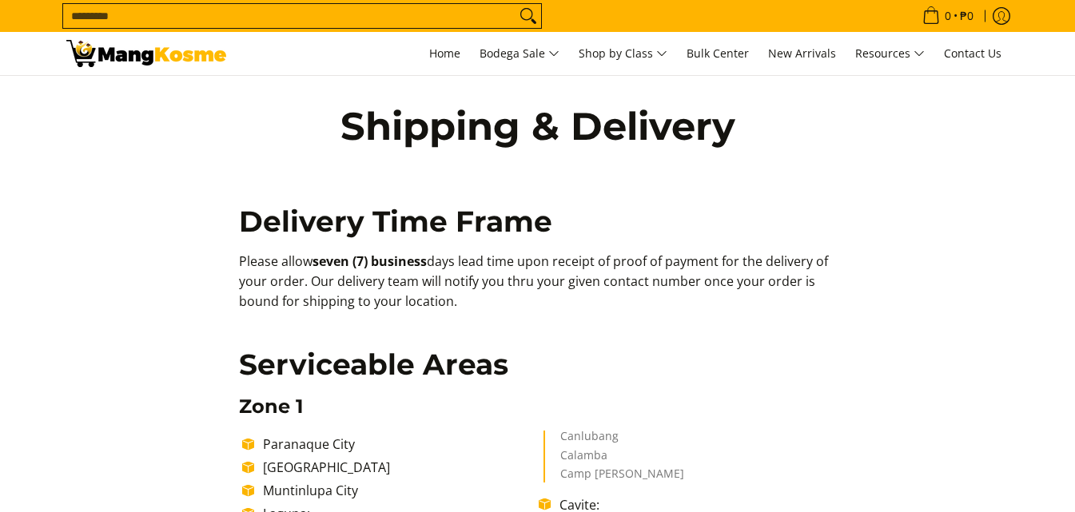 This screenshot has width=1075, height=512. I want to click on span: 0, so click(948, 16).